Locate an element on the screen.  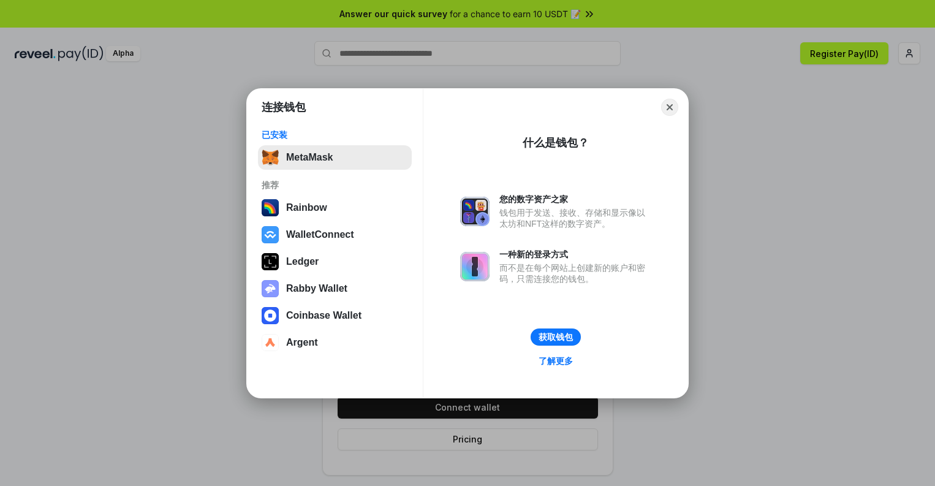
div: 而不是在每个网站上创建新的账户和密码，只需连接您的钱包。 is located at coordinates (575, 273).